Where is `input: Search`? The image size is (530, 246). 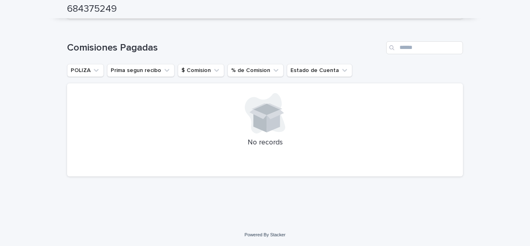 input: Search is located at coordinates (425, 48).